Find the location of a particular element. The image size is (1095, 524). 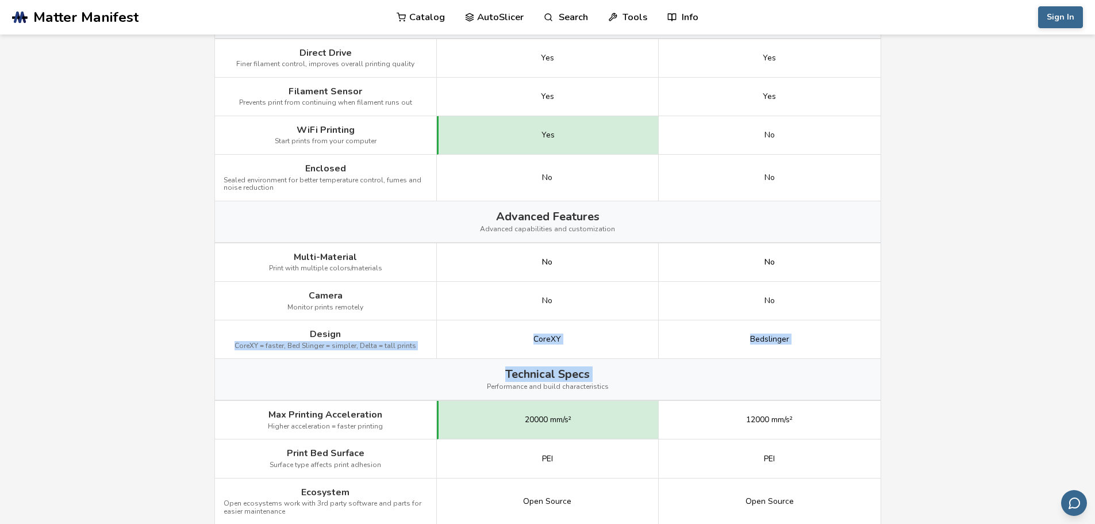

span: Open ecosystems work with 3rd party software and parts for easier maintenance is located at coordinates (325, 508).